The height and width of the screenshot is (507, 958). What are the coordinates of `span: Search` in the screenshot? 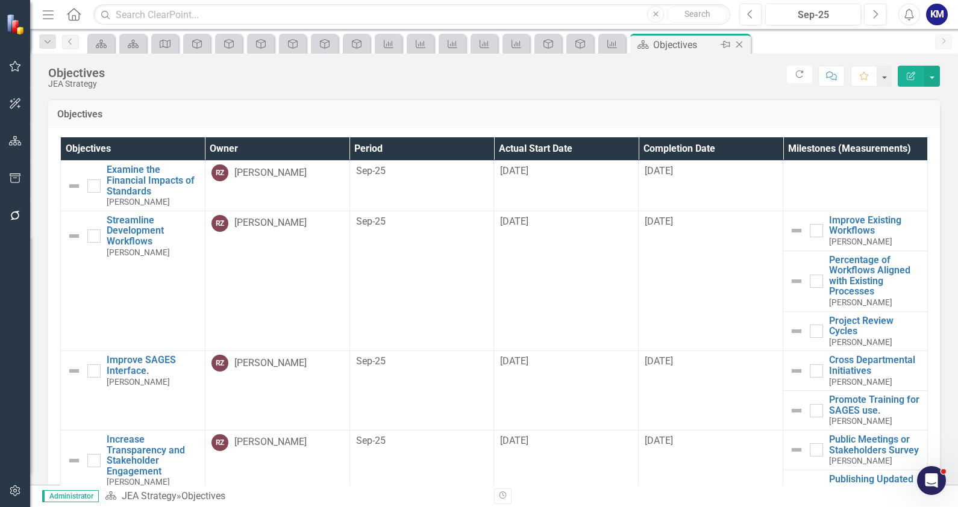 It's located at (697, 14).